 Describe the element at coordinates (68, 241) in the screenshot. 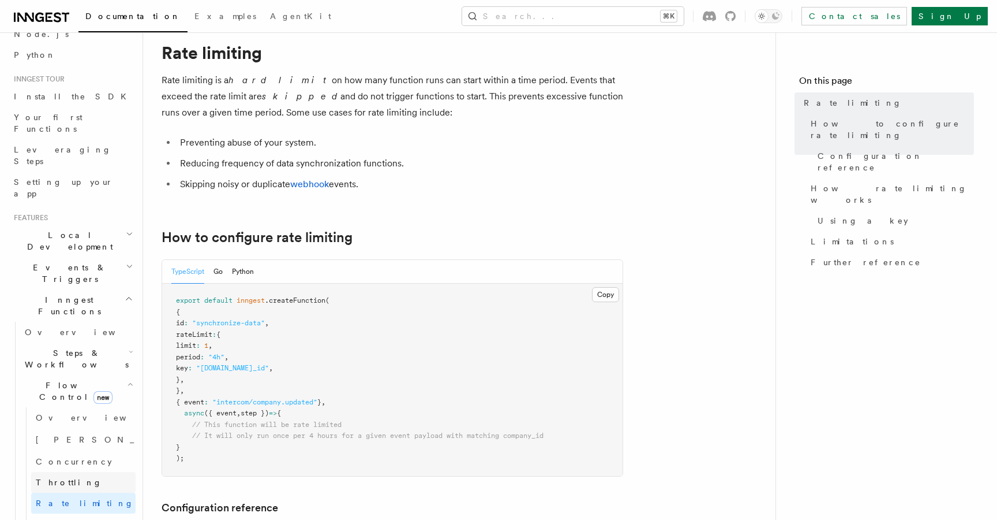

I see `span: Local Development` at that location.